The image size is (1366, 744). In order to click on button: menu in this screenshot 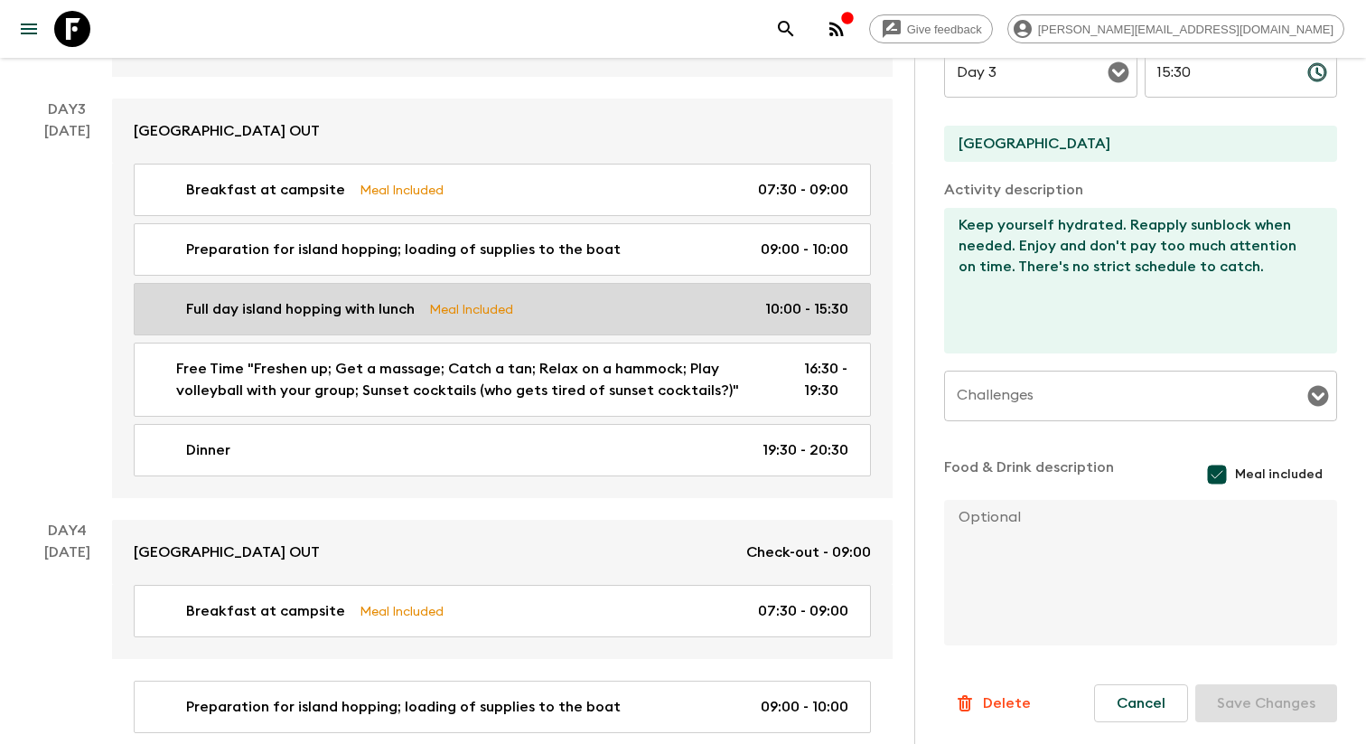, I will do `click(29, 29)`.